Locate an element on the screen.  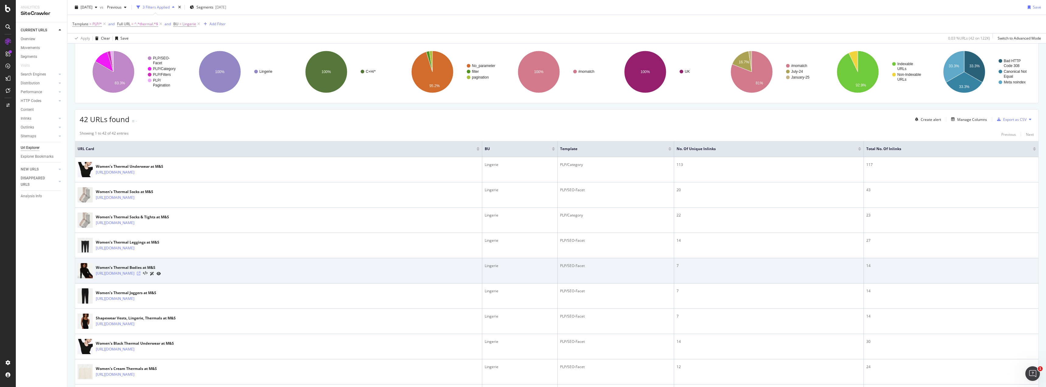
div: Url Explorer is located at coordinates (30, 148).